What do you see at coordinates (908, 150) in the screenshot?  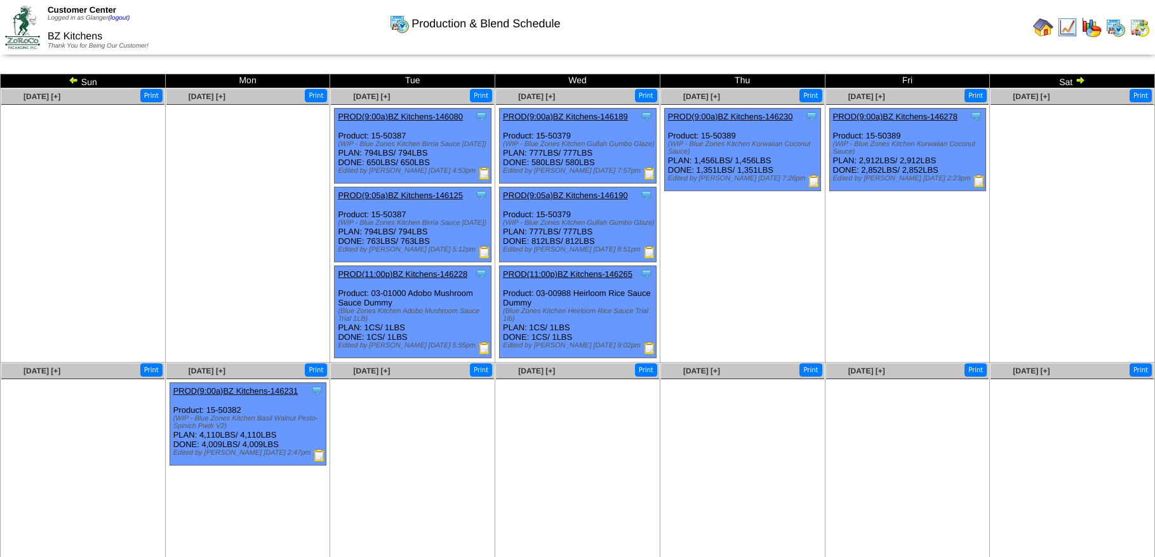 I see `div: Product: 15-50389 PLAN: 2,912LBS / 2,912LBS DONE: 2,852LBS / 2,852LBS` at bounding box center [908, 150].